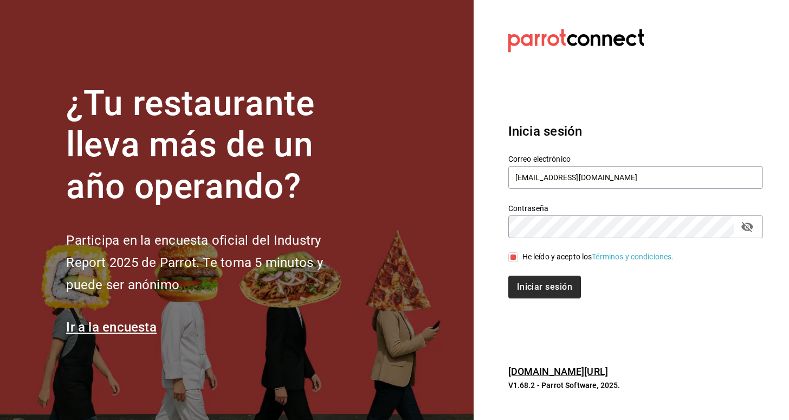 The height and width of the screenshot is (420, 789). What do you see at coordinates (111, 327) in the screenshot?
I see `a: Ir a la encuesta` at bounding box center [111, 327].